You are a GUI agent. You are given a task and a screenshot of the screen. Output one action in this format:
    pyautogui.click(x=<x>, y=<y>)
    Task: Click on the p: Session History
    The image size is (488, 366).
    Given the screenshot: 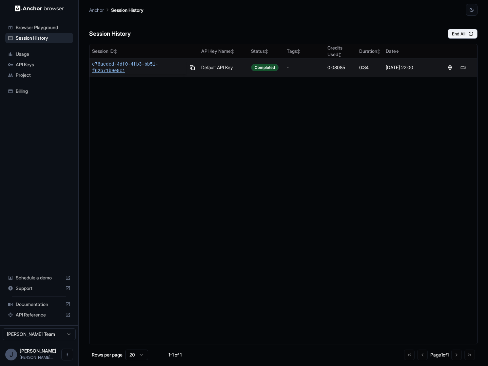 What is the action you would take?
    pyautogui.click(x=127, y=10)
    